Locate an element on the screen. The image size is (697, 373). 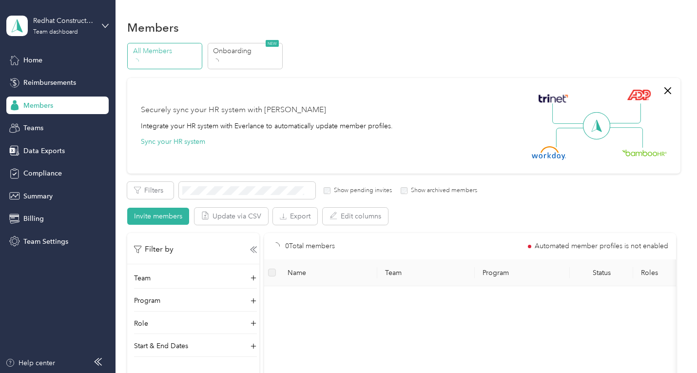
span: Automated member profiles is not enabled is located at coordinates (601, 246).